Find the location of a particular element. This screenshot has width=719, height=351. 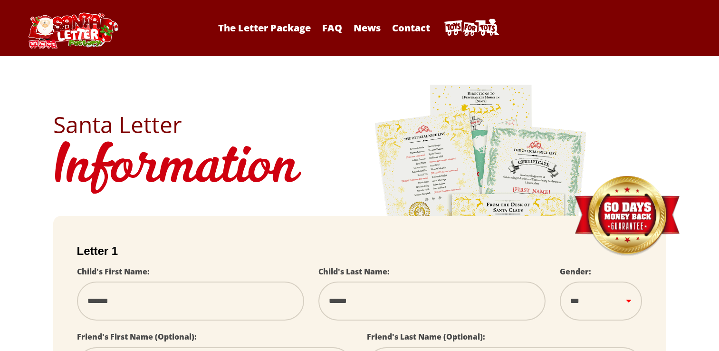

label: Friend's First Name (Optional): is located at coordinates (137, 336).